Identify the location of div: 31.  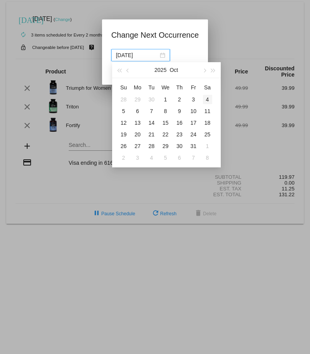
(194, 146).